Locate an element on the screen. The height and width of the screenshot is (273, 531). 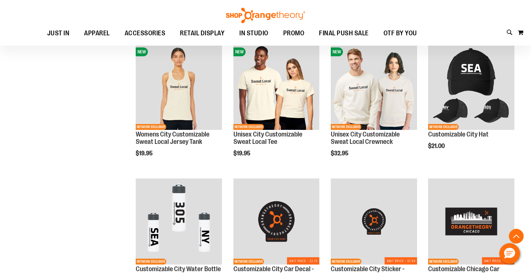
img: City Customizable Jersey Racerback Tank is located at coordinates (179, 87).